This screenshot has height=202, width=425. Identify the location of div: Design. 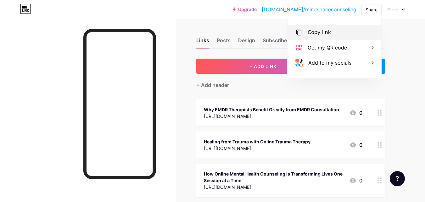
(247, 42).